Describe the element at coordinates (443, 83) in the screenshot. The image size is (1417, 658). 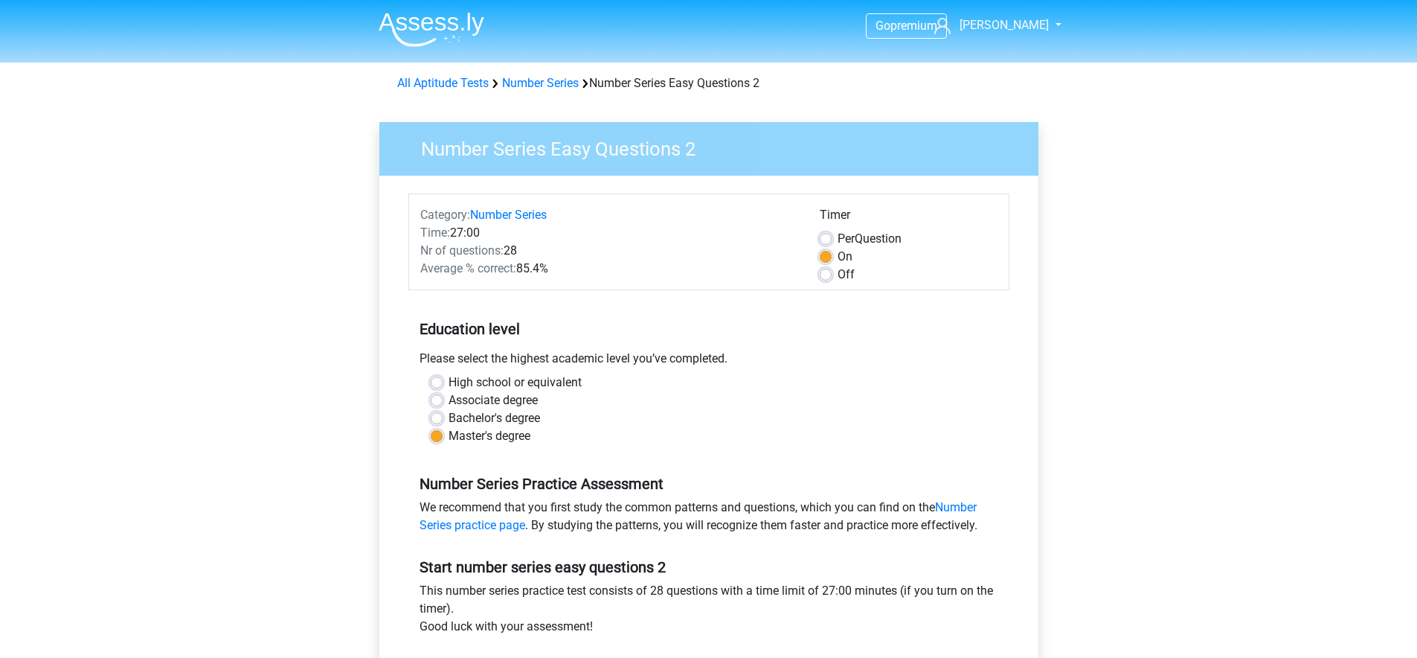
I see `a: All Aptitude Tests` at that location.